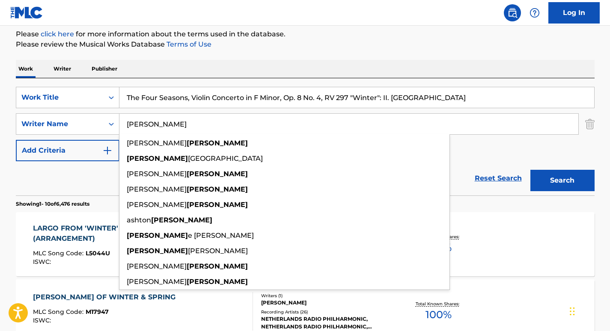  I want to click on form: Search Form, so click(305, 141).